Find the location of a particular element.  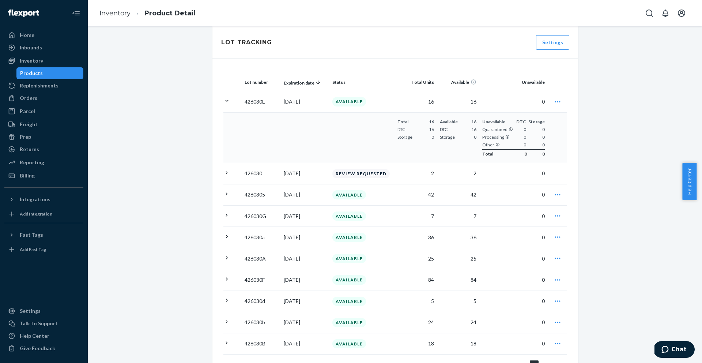

td: 25 is located at coordinates (415, 258).